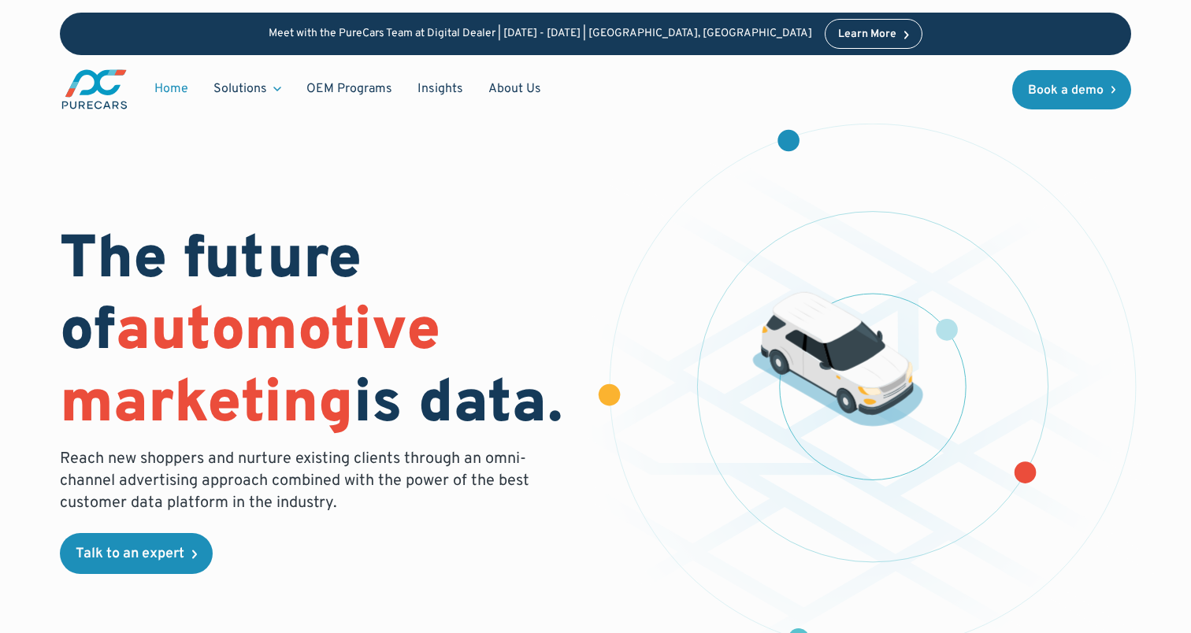 The width and height of the screenshot is (1191, 633). I want to click on a: Insights, so click(440, 89).